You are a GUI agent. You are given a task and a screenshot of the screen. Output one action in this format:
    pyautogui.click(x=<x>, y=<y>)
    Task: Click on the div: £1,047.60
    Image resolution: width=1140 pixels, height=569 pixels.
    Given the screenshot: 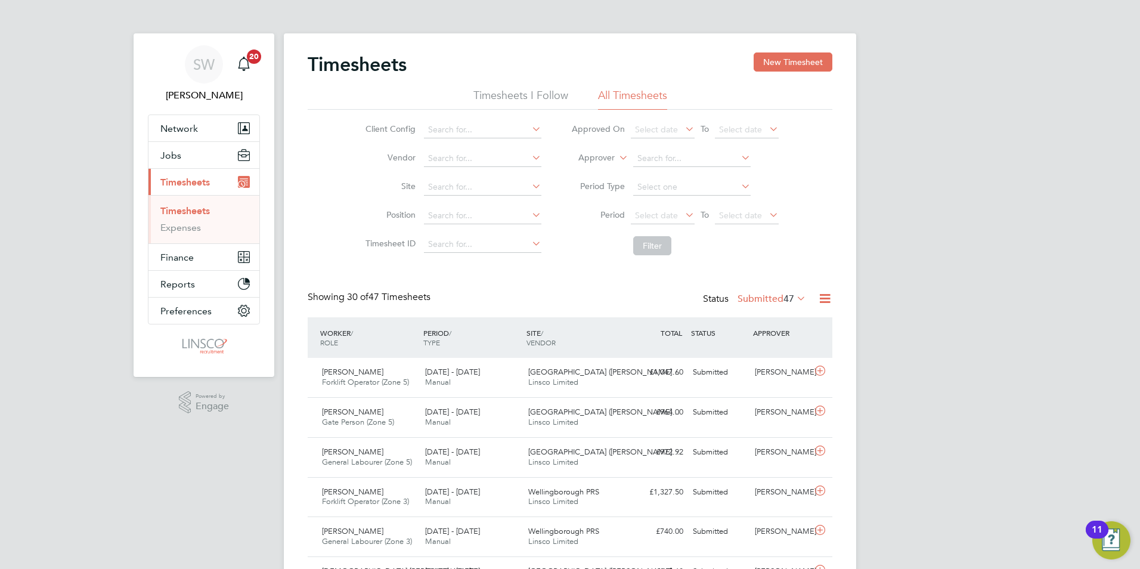 What is the action you would take?
    pyautogui.click(x=657, y=372)
    